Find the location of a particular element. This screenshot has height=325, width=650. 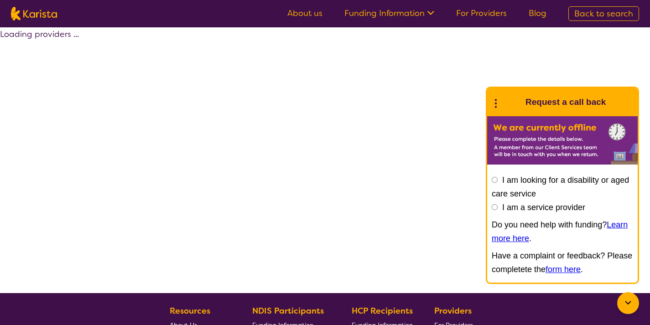

span: Back to search is located at coordinates (604, 14).